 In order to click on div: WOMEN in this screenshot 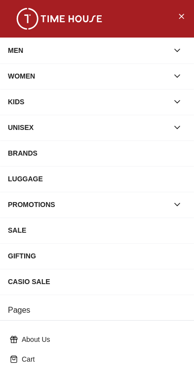, I will do `click(88, 76)`.